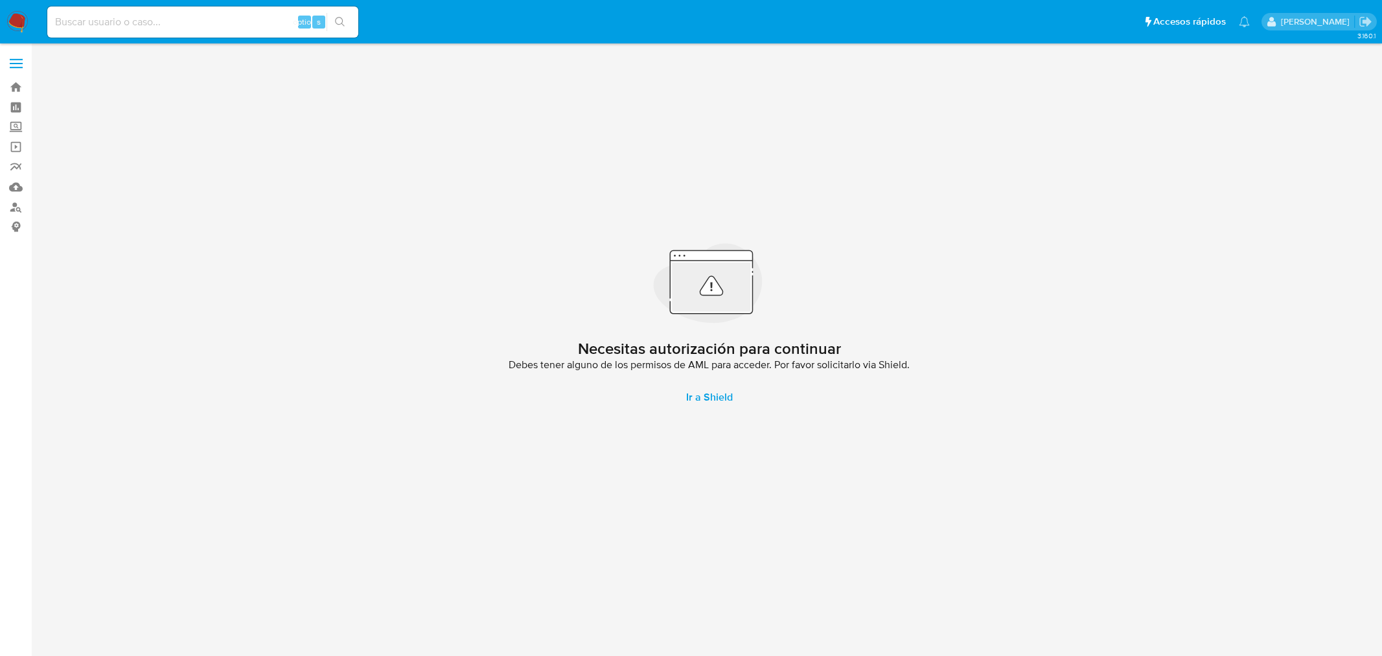 This screenshot has width=1382, height=656. Describe the element at coordinates (1317, 21) in the screenshot. I see `p: belen.palamara@mercadolibre.com` at that location.